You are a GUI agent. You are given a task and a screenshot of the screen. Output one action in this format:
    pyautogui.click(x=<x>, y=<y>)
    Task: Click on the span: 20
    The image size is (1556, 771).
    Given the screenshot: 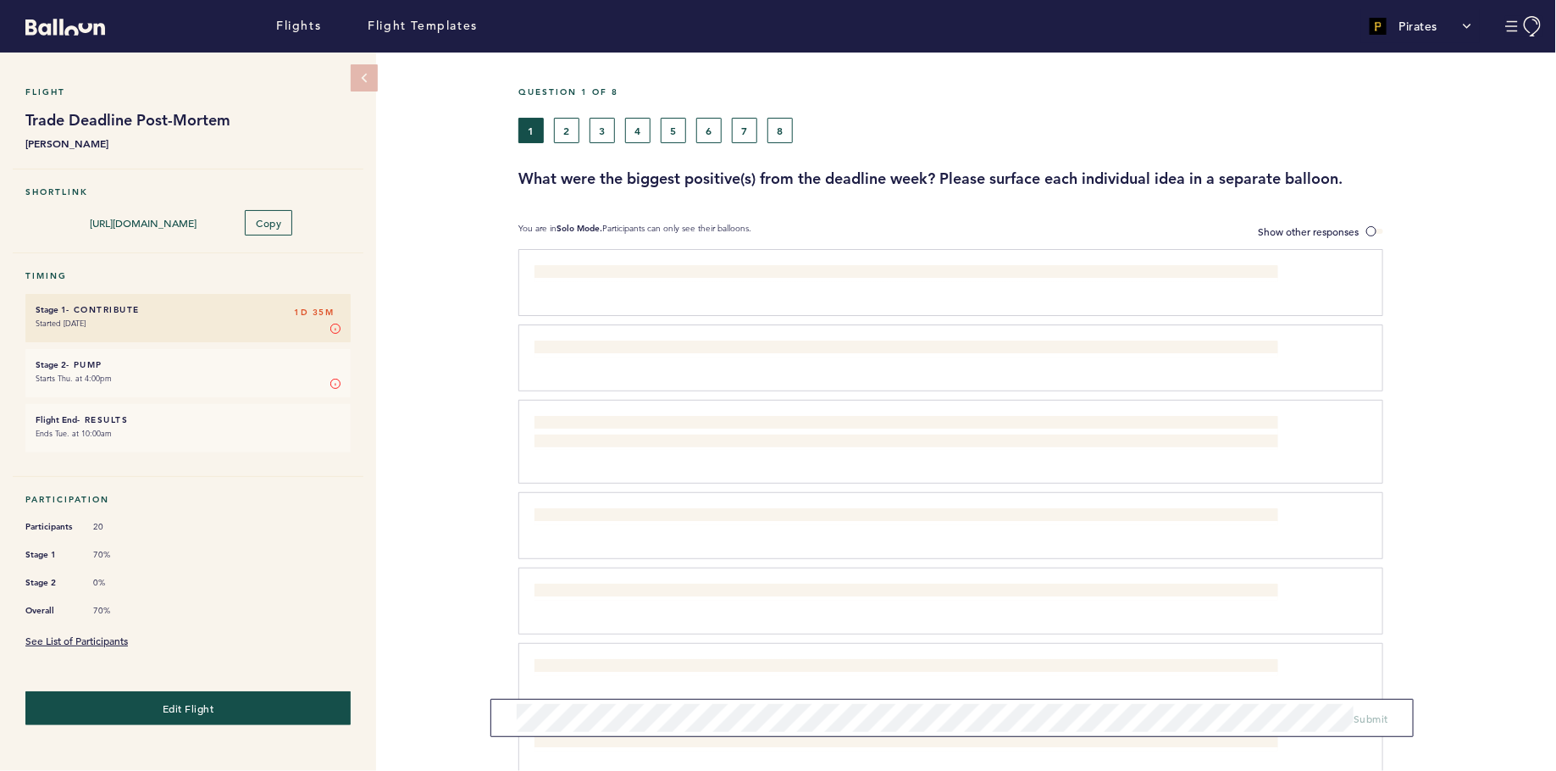 What is the action you would take?
    pyautogui.click(x=119, y=527)
    